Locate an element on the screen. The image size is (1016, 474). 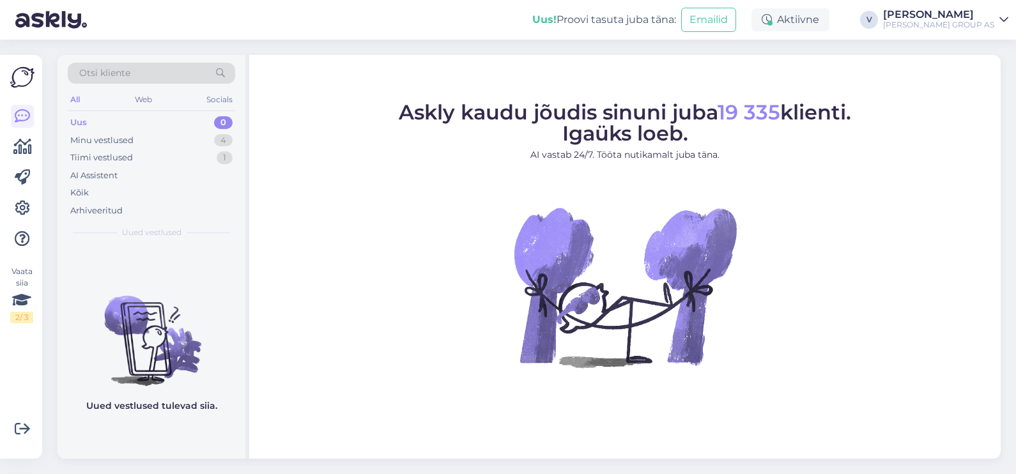
div: Kõik is located at coordinates (79, 193).